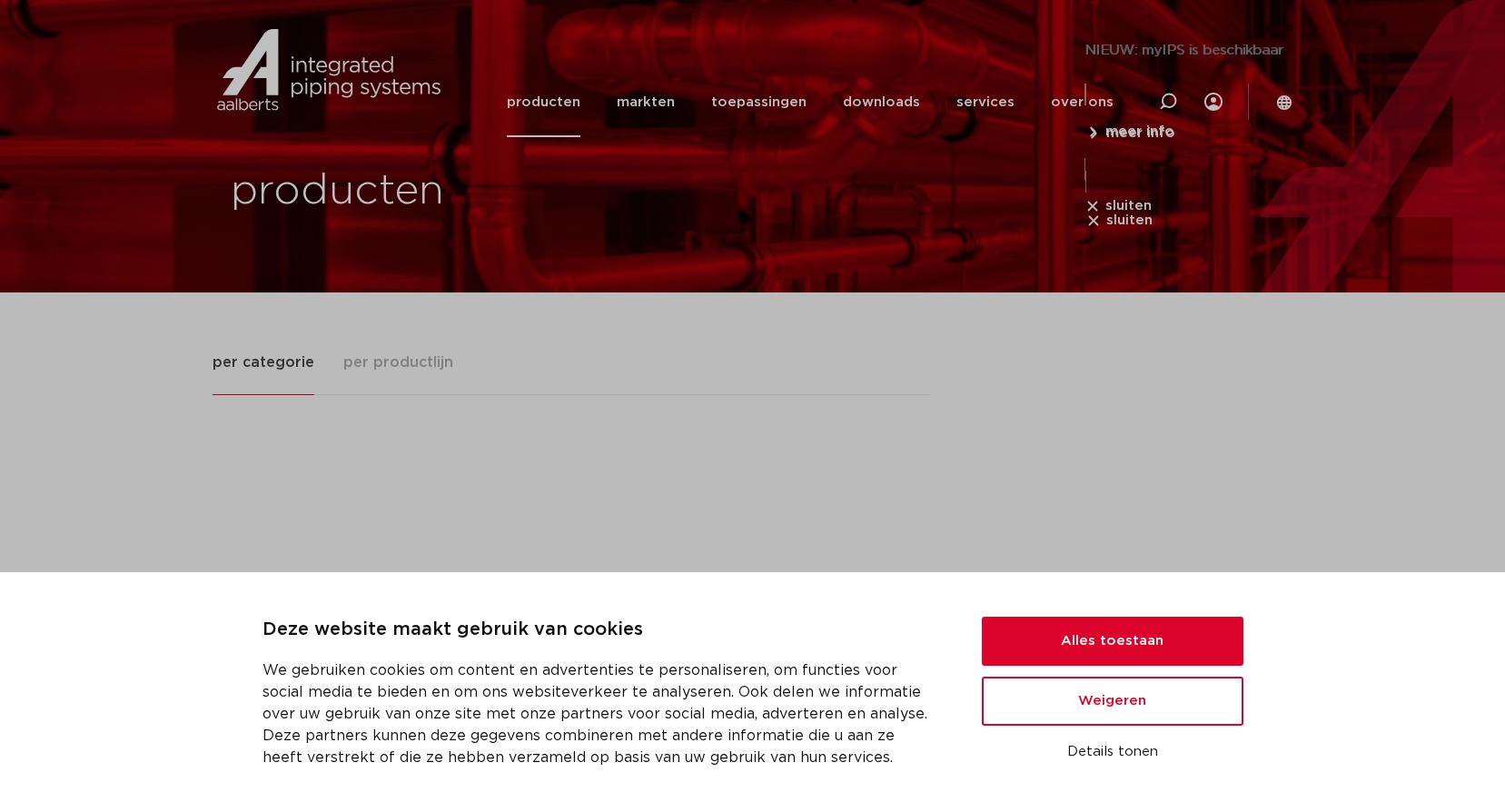 The width and height of the screenshot is (1505, 812). Describe the element at coordinates (1112, 753) in the screenshot. I see `button: Details tonen` at that location.